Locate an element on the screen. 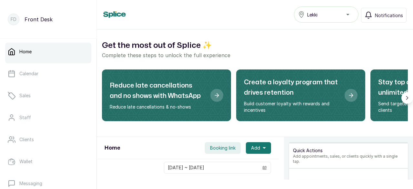 This screenshot has width=413, height=189. h2: Get the most out of Splice ✨ is located at coordinates (255, 46).